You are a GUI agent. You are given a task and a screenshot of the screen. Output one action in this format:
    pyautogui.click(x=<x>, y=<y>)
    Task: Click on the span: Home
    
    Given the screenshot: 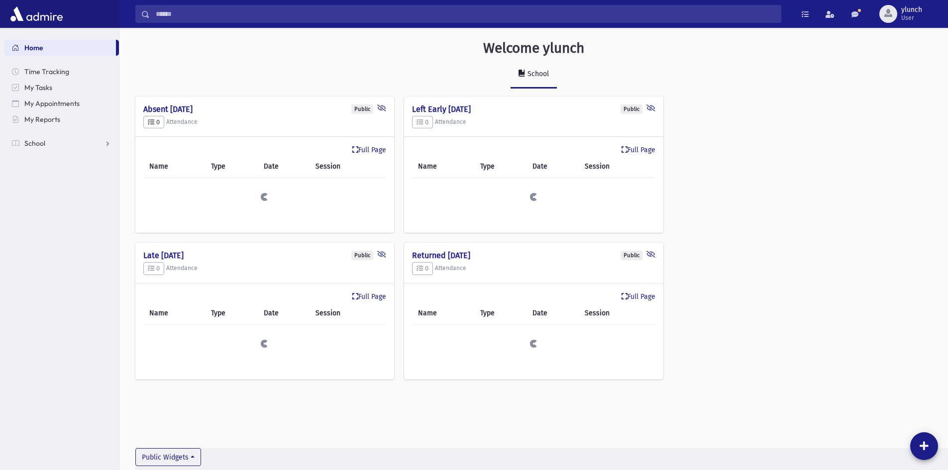 What is the action you would take?
    pyautogui.click(x=34, y=48)
    